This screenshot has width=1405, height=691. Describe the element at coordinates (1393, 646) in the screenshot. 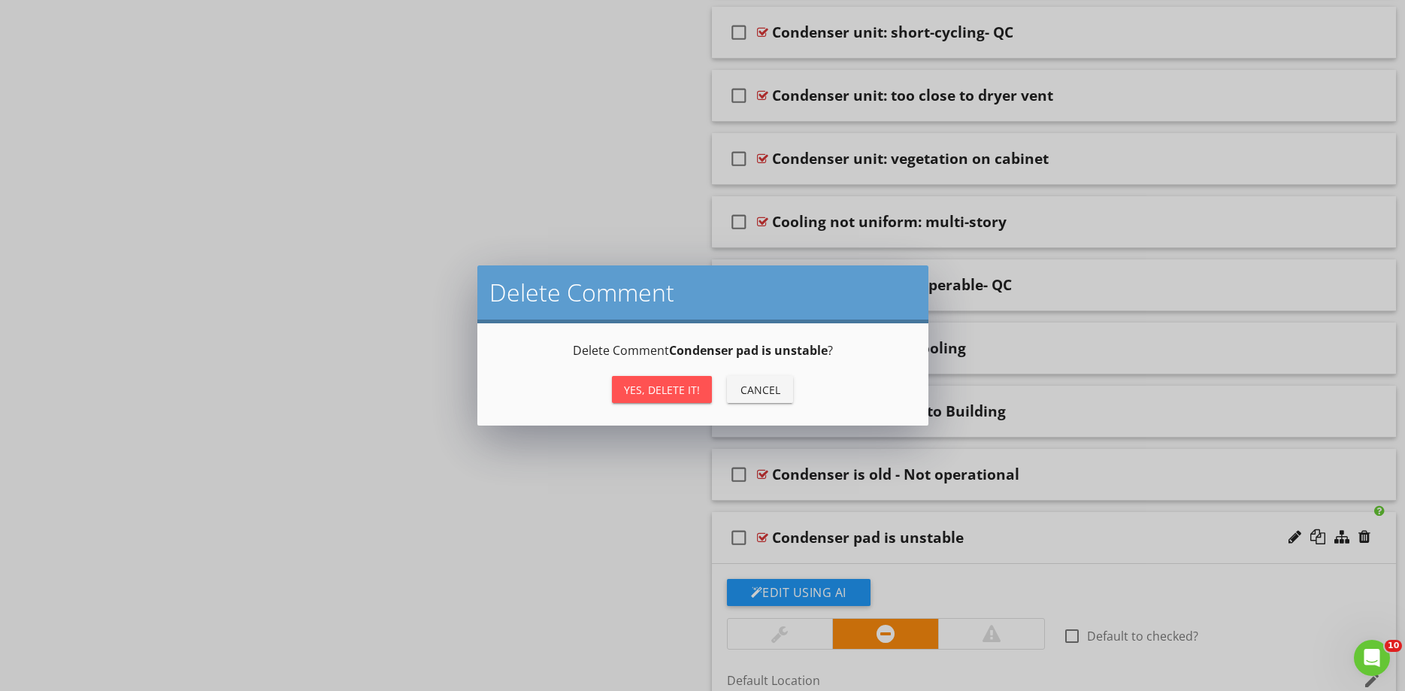

I see `span: 10` at that location.